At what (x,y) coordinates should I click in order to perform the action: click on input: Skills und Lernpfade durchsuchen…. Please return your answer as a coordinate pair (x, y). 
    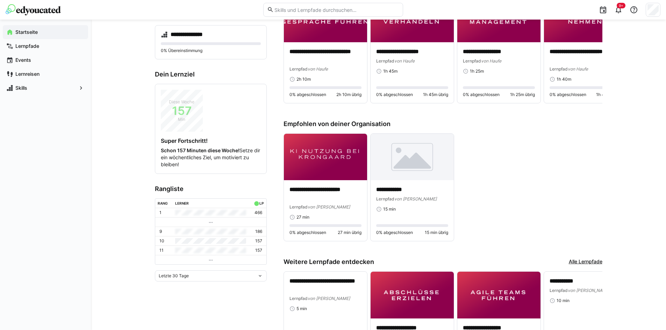
    Looking at the image, I should click on (336, 10).